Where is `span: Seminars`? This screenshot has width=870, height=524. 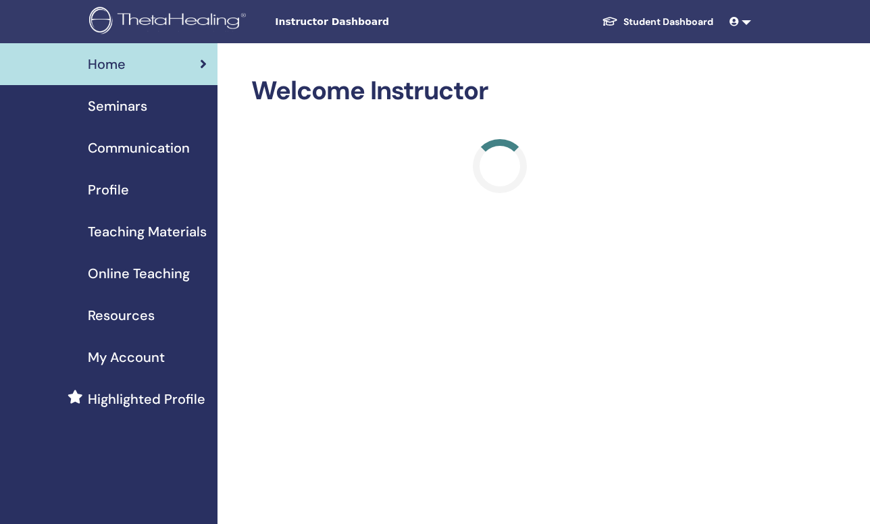 span: Seminars is located at coordinates (118, 106).